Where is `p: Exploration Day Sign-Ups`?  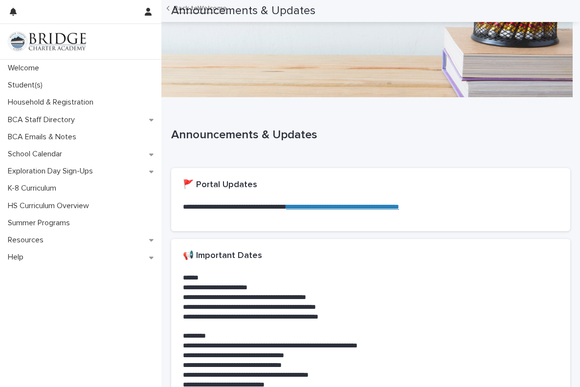 p: Exploration Day Sign-Ups is located at coordinates (52, 171).